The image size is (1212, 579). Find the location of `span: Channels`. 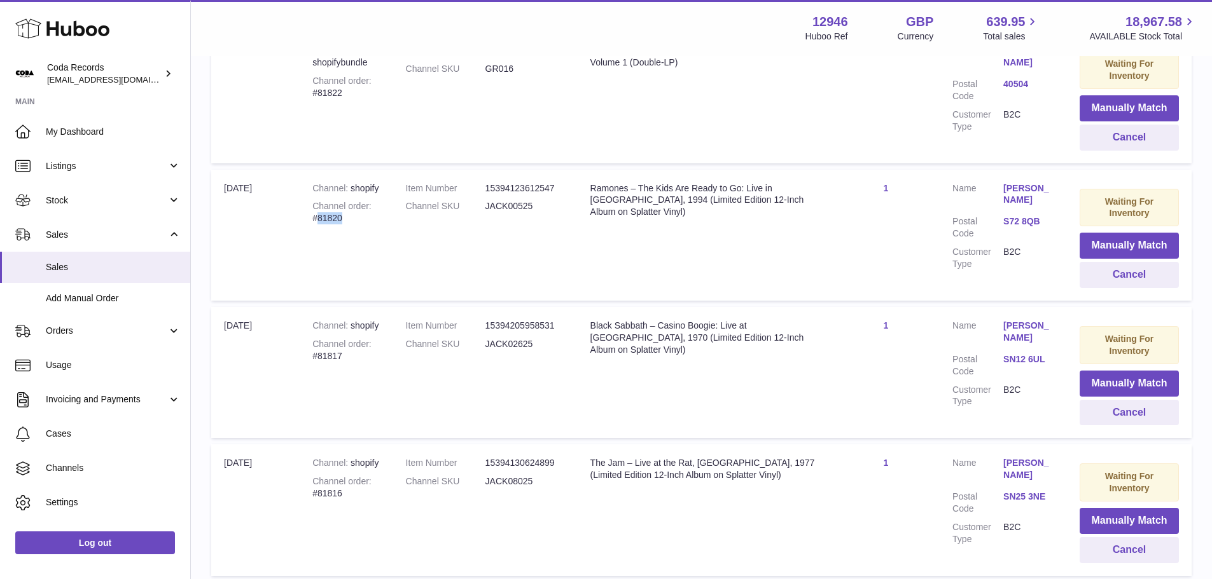

span: Channels is located at coordinates (113, 468).